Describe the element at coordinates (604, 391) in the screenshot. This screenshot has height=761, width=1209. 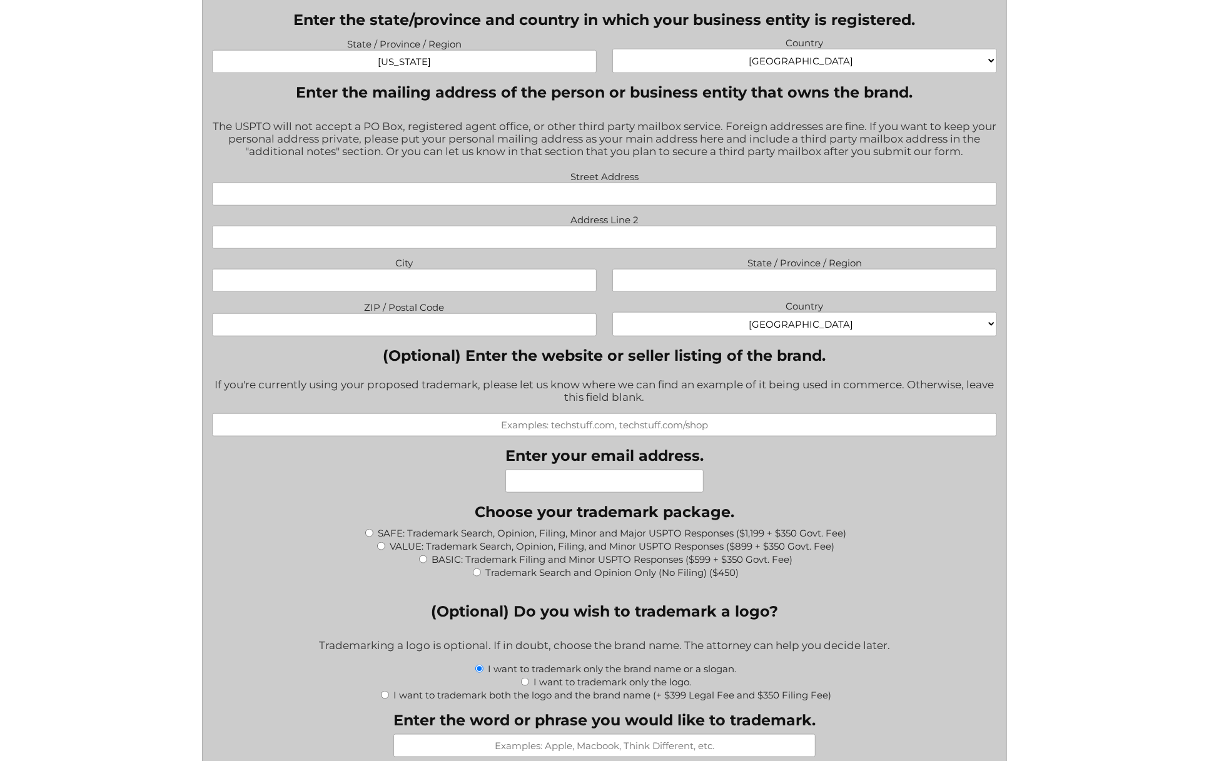
I see `div: If you're currently using your proposed trademark, please let us know where we can find an exampl...` at that location.